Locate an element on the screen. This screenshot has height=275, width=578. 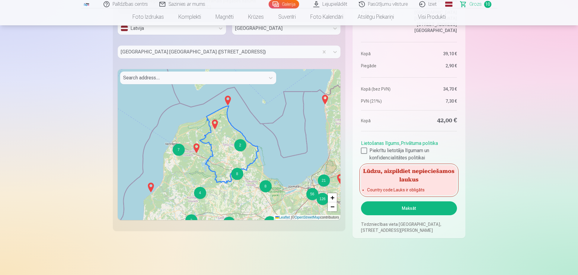
a: Foto kalendāri is located at coordinates (327, 17).